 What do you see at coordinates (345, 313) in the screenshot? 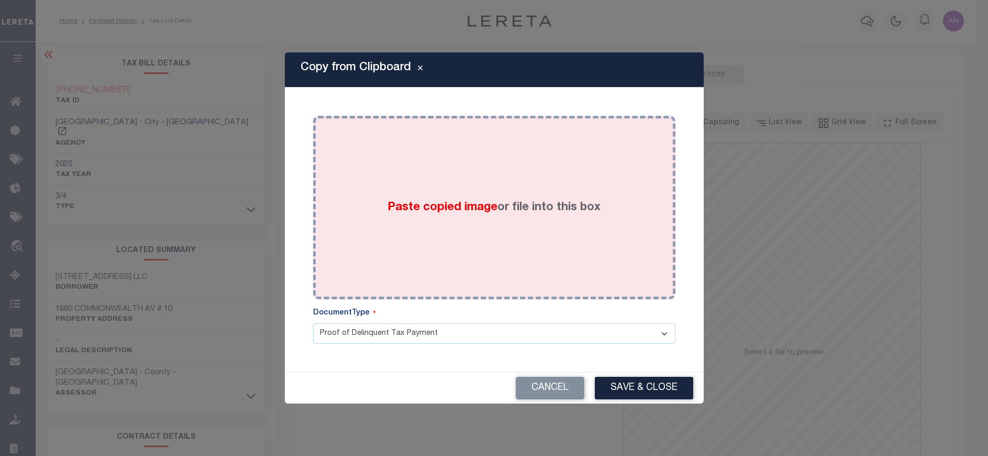
I see `label: DocumentType` at bounding box center [345, 313].